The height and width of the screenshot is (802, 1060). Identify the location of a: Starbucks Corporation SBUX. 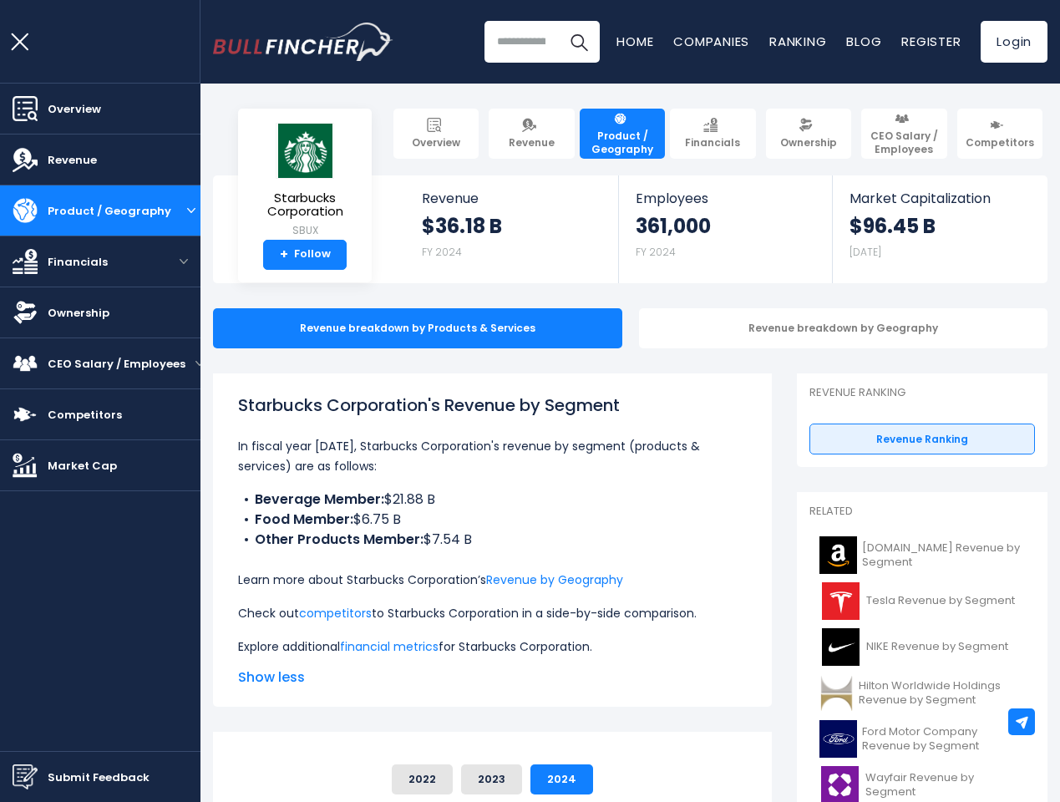
(305, 180).